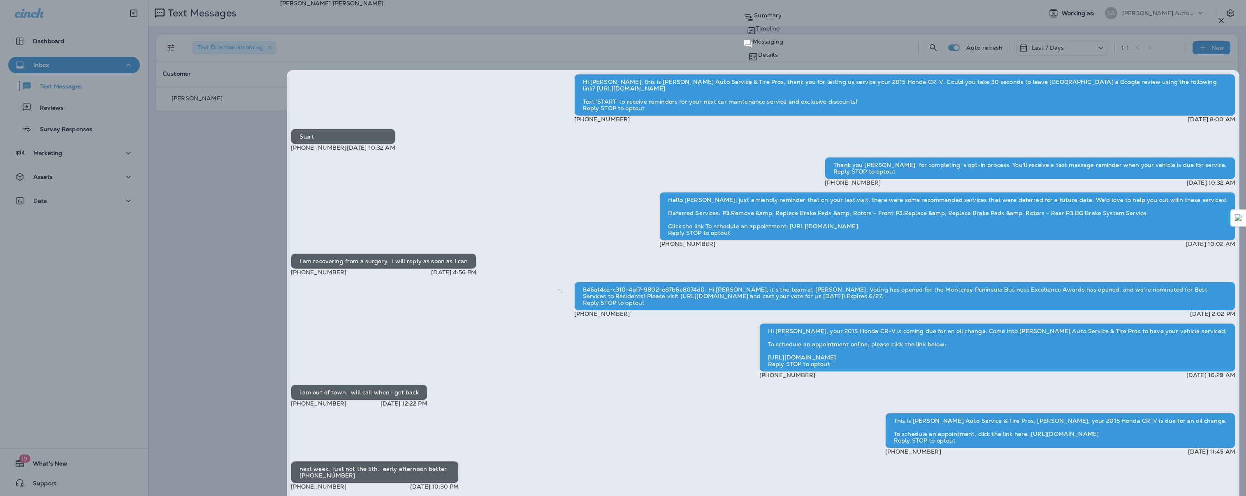 The height and width of the screenshot is (496, 1246). I want to click on div: Start, so click(343, 137).